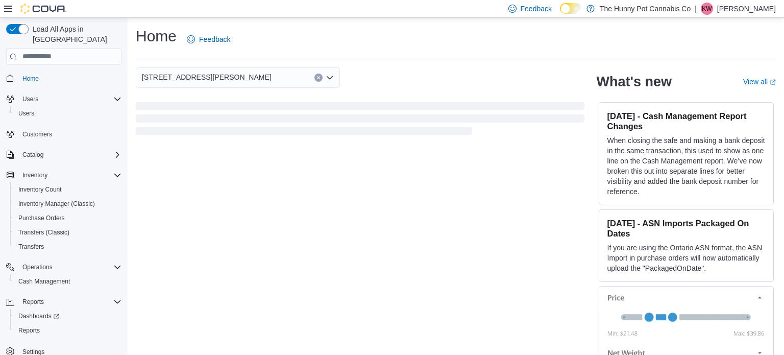  What do you see at coordinates (68, 232) in the screenshot?
I see `button: Transfers (Classic)` at bounding box center [68, 232].